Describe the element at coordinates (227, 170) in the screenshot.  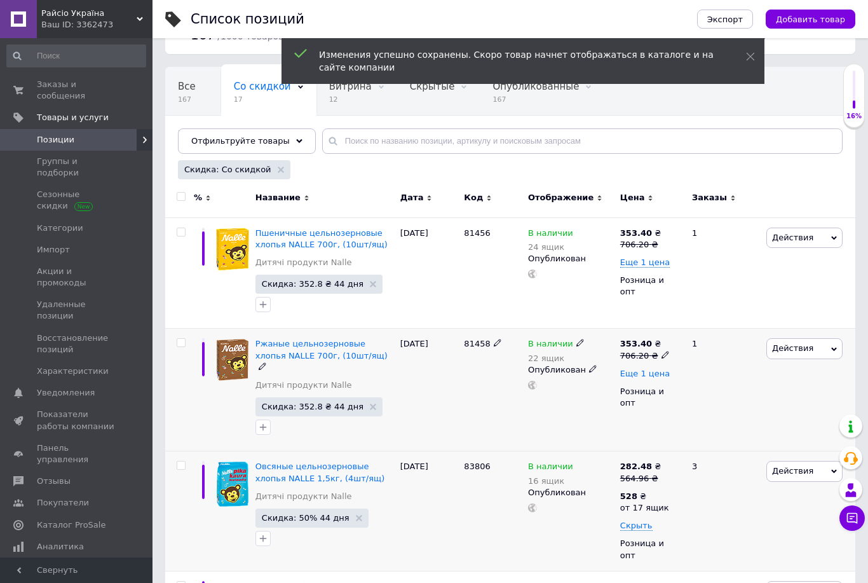
I see `span: Скидка: Со скидкой` at that location.